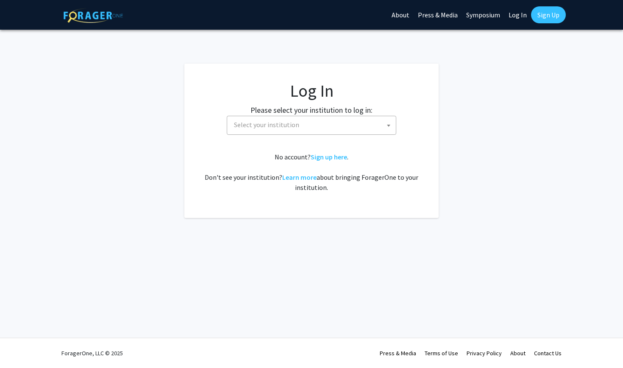 Image resolution: width=623 pixels, height=368 pixels. Describe the element at coordinates (299, 177) in the screenshot. I see `a: Learn more about bringing ForagerOne to your institution` at that location.